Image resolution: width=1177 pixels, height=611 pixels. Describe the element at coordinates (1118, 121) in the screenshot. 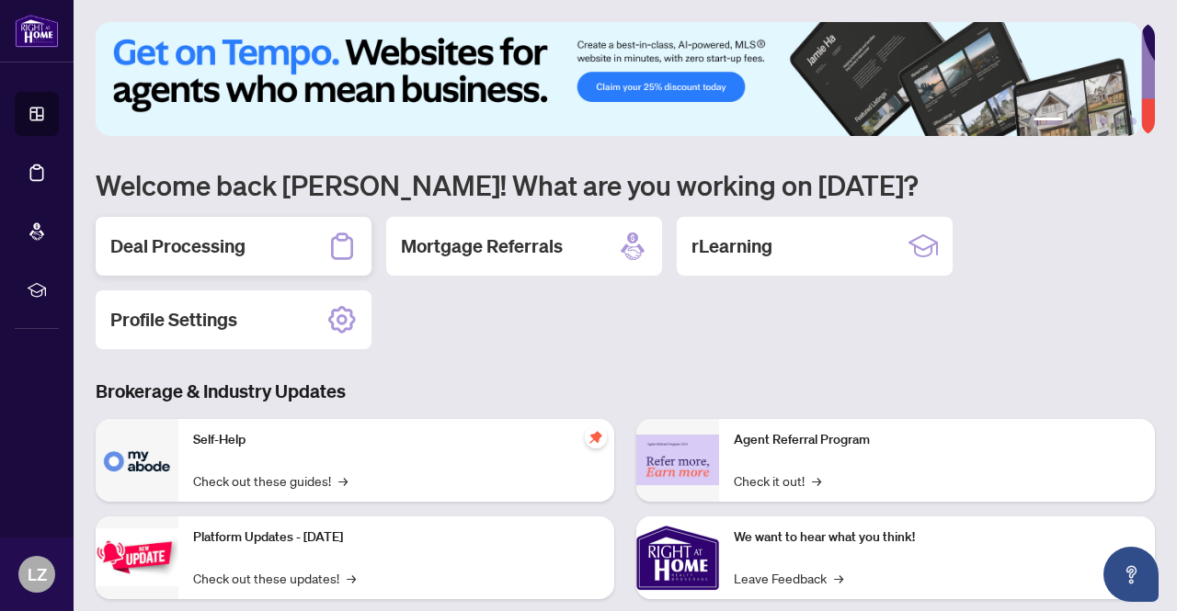

I see `button: 5` at that location.